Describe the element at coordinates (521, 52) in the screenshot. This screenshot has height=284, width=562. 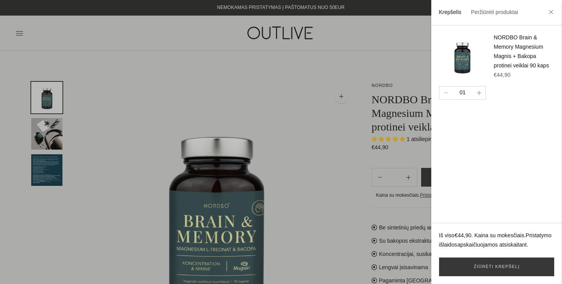
I see `a: NORDBO Brain & Memory Magnesium Magnis + Bakopa protinei veiklai 90 kaps` at that location.